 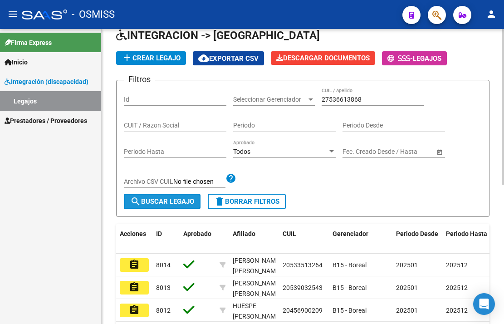 What do you see at coordinates (228, 58) in the screenshot?
I see `span: Exportar CSV` at bounding box center [228, 58].